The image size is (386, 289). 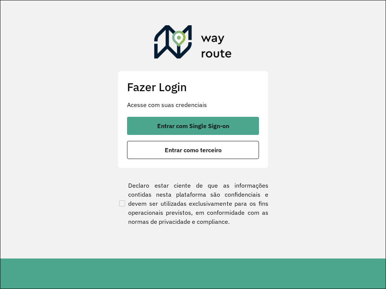 What do you see at coordinates (193, 150) in the screenshot?
I see `span: Entrar como terceiro` at bounding box center [193, 150].